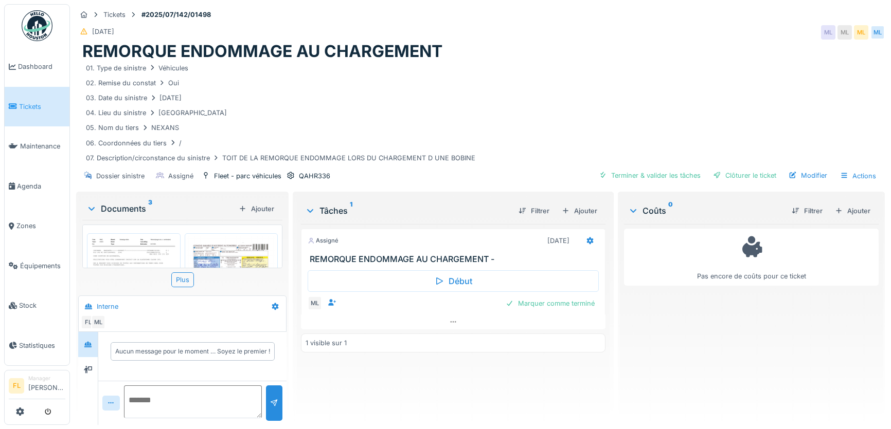  What do you see at coordinates (41, 226) in the screenshot?
I see `span: Zones` at bounding box center [41, 226].